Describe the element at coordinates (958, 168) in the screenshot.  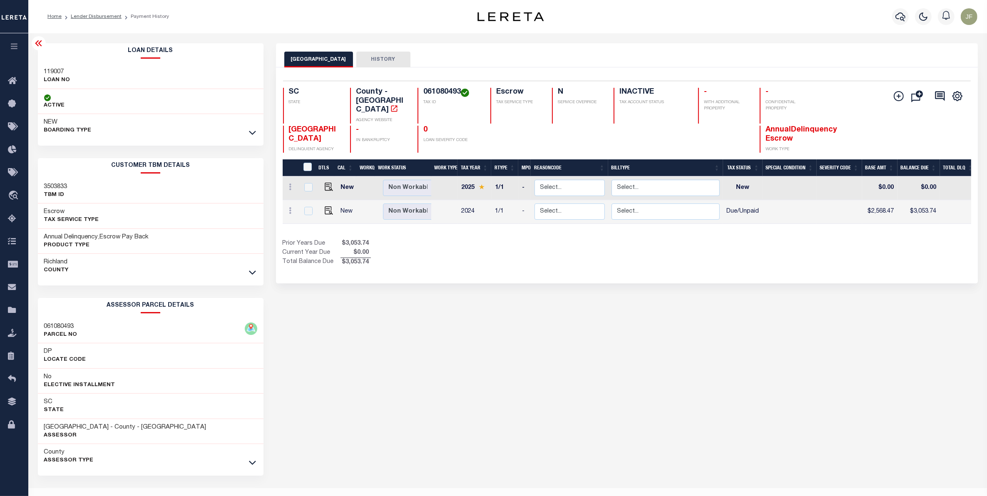
I see `th: Total DLQ: activate to sort column ascending` at that location.